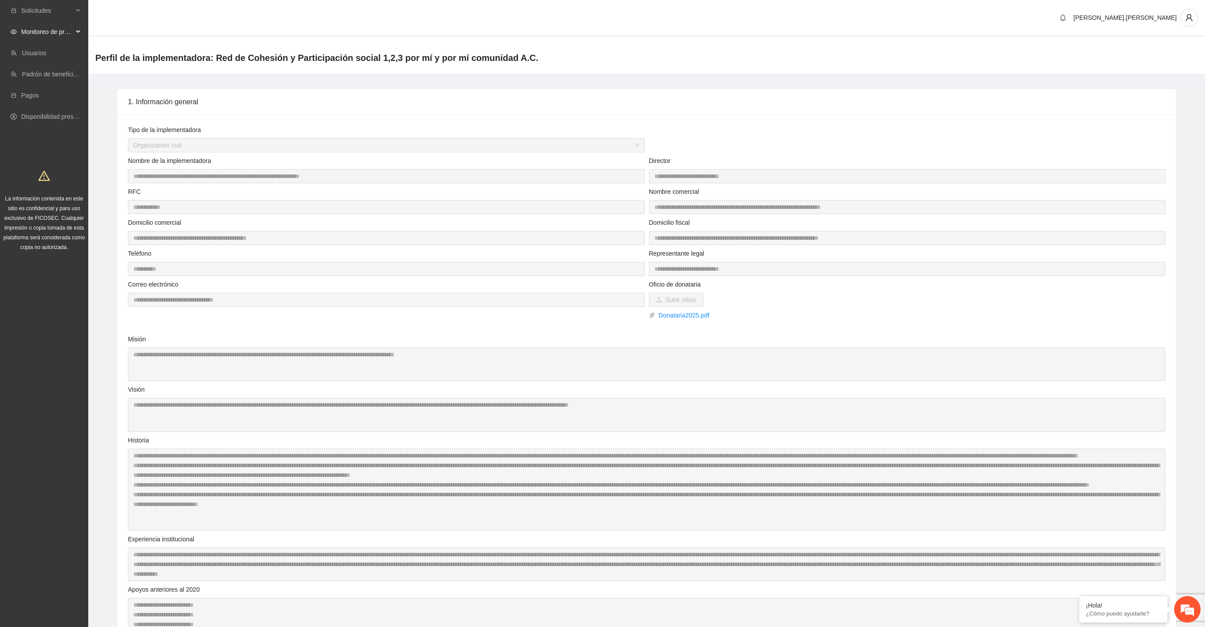 This screenshot has width=1205, height=627. Describe the element at coordinates (1124, 613) in the screenshot. I see `p: ¿Cómo puedo ayudarte?` at that location.